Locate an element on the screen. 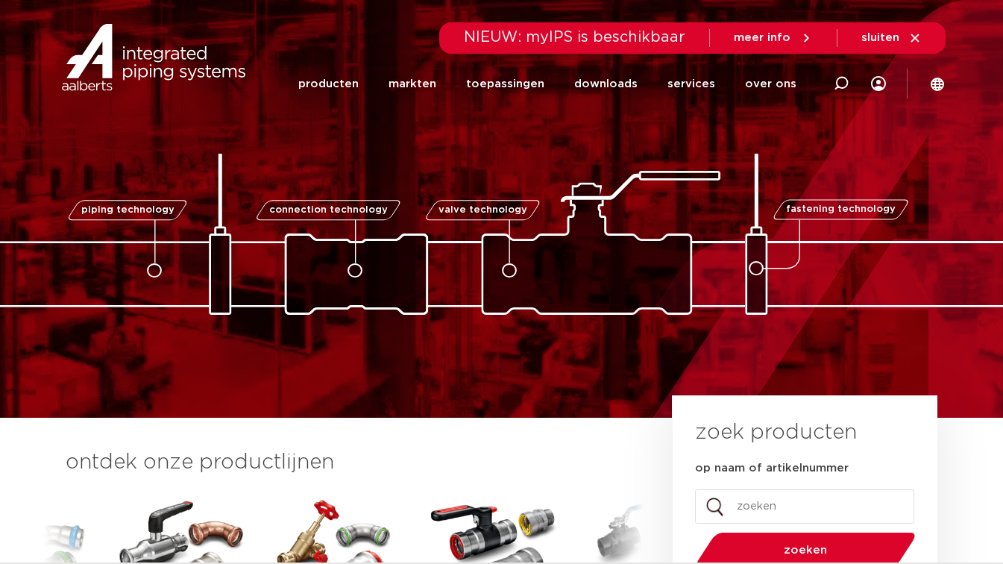 The height and width of the screenshot is (564, 1003). a: meer info is located at coordinates (773, 38).